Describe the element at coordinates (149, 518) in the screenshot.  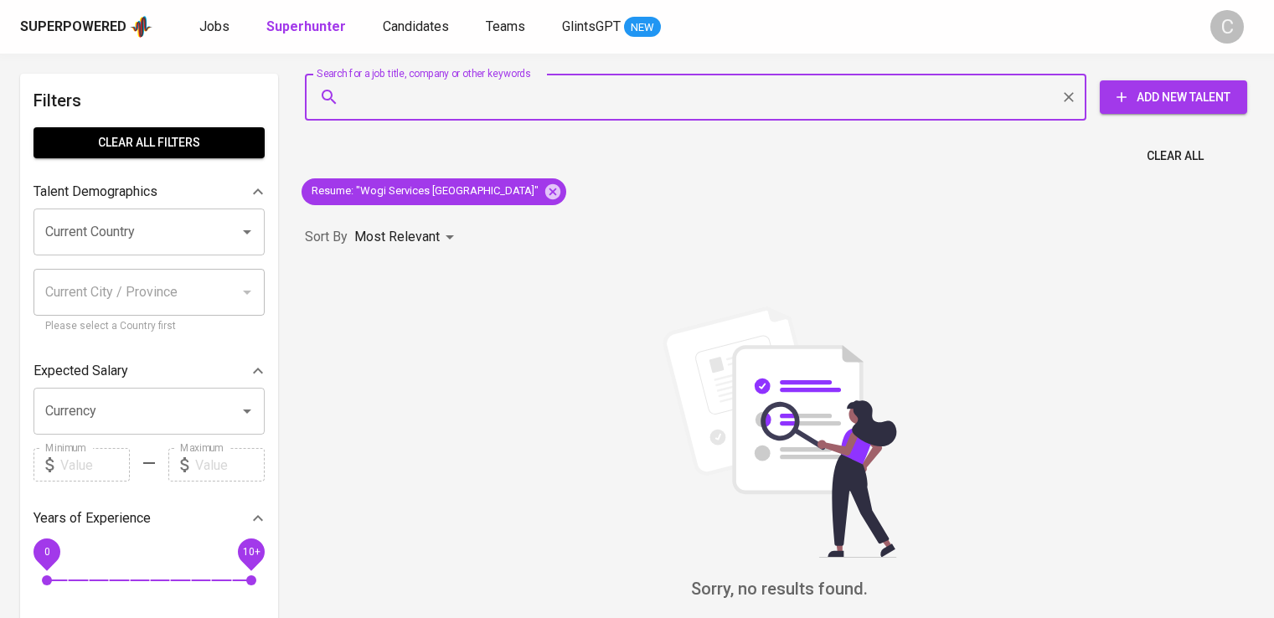
I see `div: Years of Experience` at that location.